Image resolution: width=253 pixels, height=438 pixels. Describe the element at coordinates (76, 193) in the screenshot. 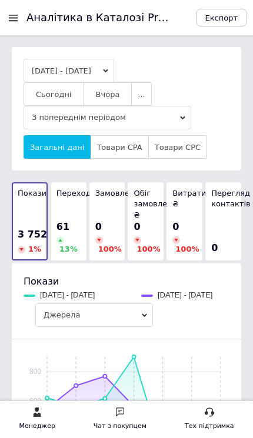

I see `span: Переходи` at that location.